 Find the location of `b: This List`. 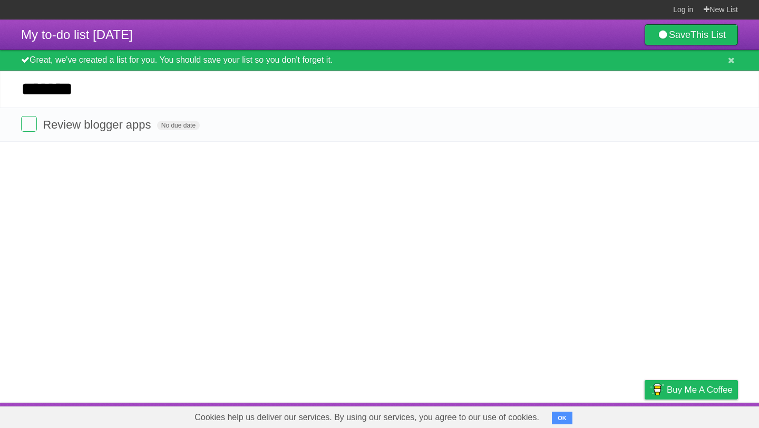

b: This List is located at coordinates (708, 35).